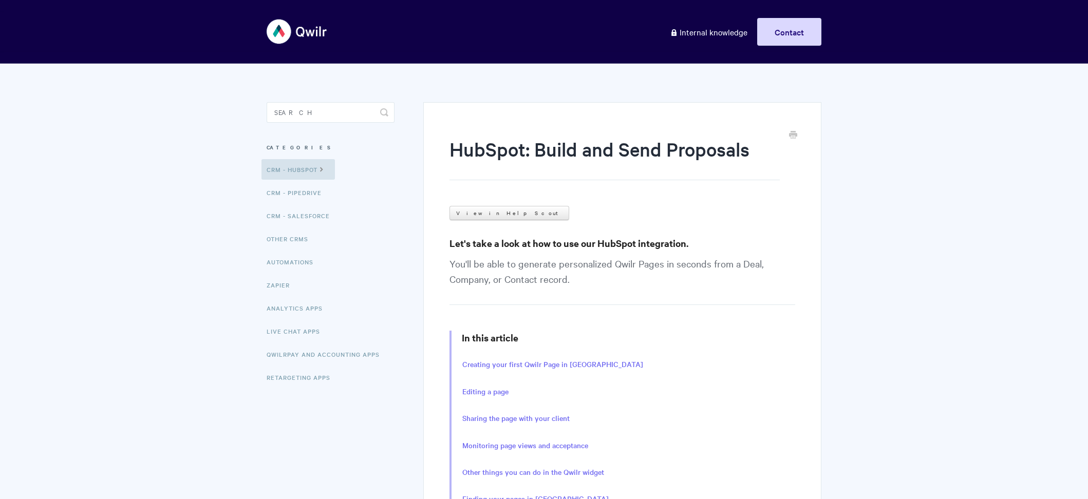 Image resolution: width=1088 pixels, height=499 pixels. What do you see at coordinates (327, 354) in the screenshot?
I see `a: QwilrPay and Accounting Apps` at bounding box center [327, 354].